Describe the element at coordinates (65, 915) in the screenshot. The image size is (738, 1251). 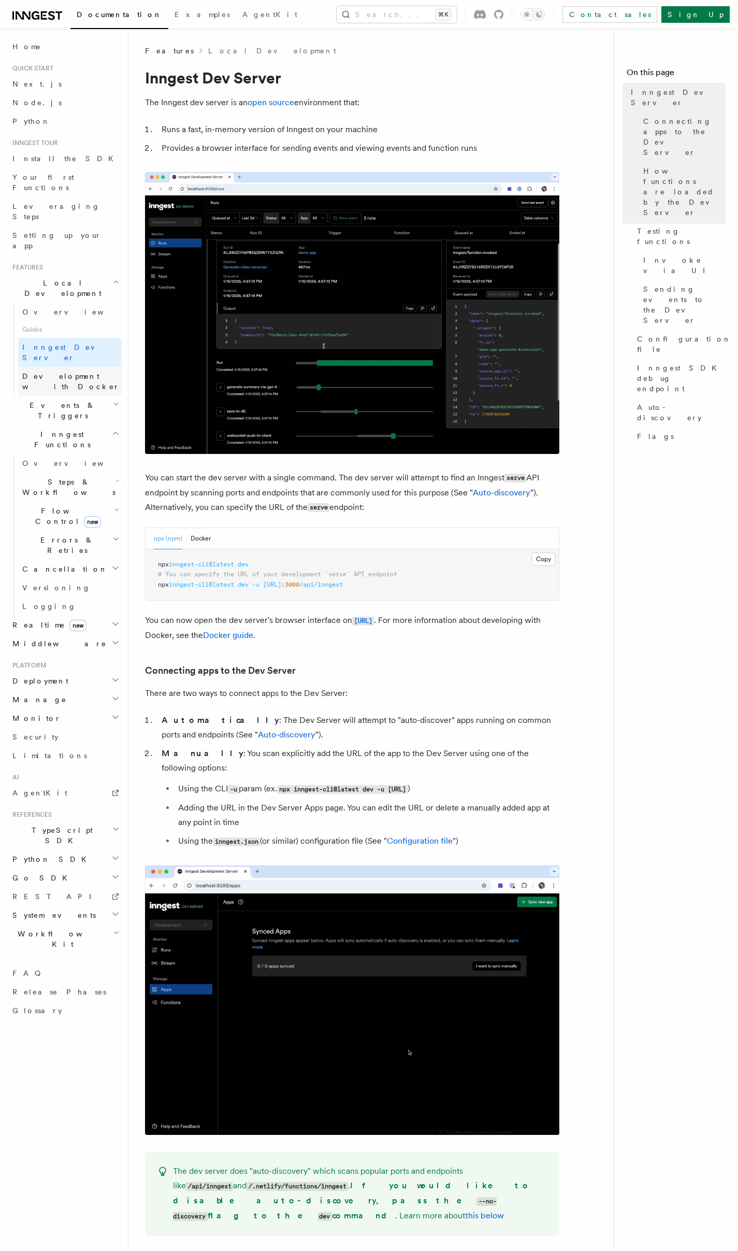
I see `button: System events` at that location.